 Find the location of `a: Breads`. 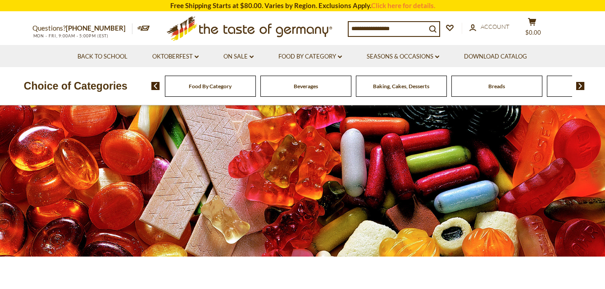

a: Breads is located at coordinates (496, 86).